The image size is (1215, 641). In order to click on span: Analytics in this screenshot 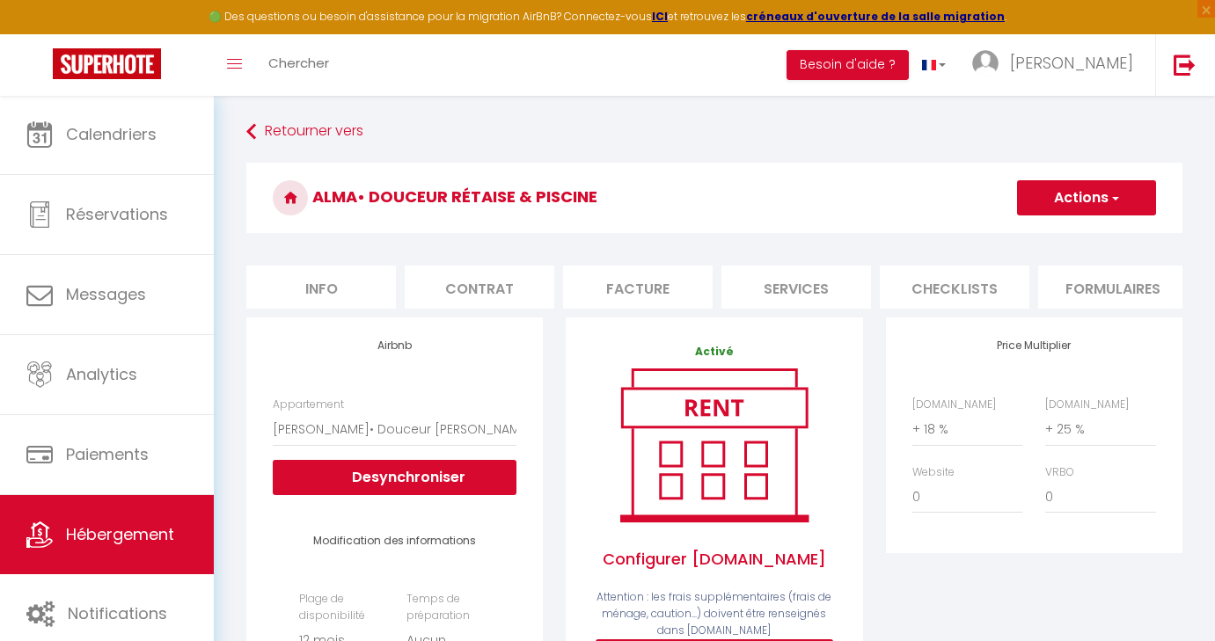, I will do `click(101, 374)`.